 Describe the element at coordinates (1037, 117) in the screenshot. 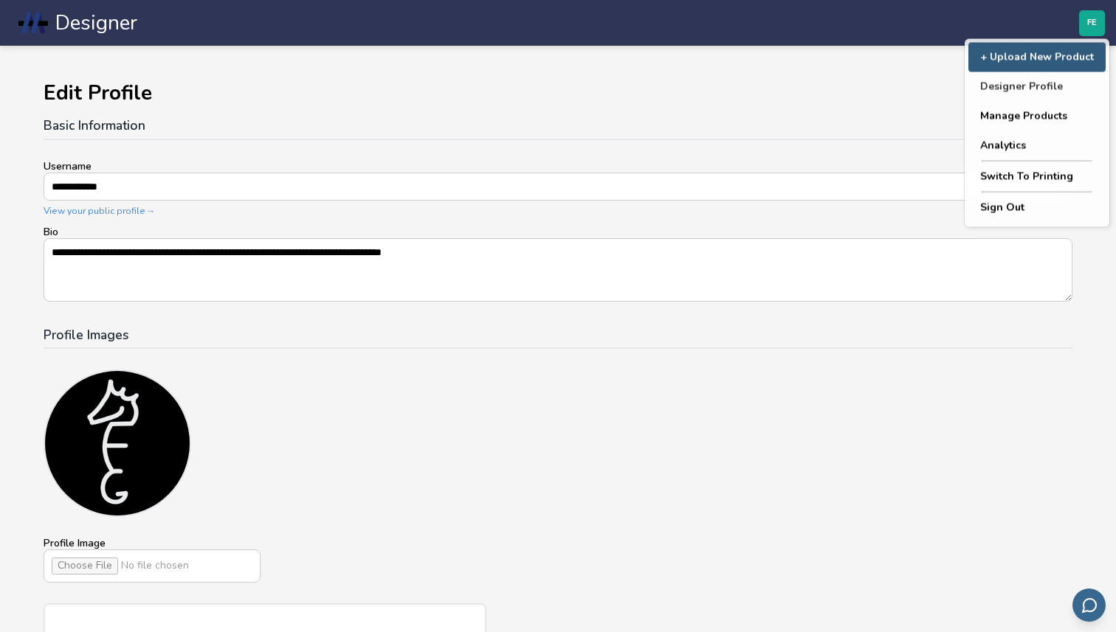

I see `button: Manage Products` at that location.